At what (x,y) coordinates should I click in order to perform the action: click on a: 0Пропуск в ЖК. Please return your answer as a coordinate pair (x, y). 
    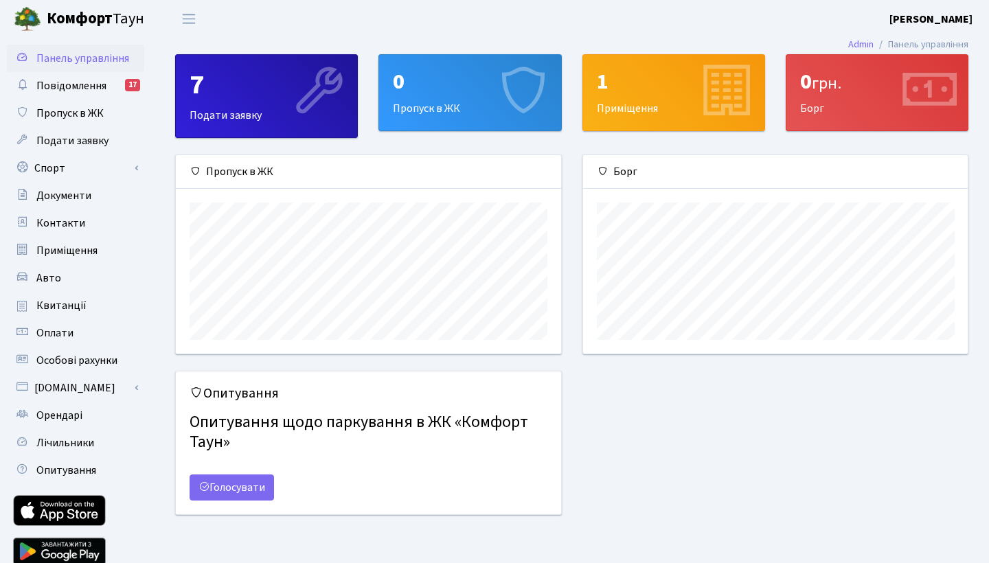
    Looking at the image, I should click on (470, 93).